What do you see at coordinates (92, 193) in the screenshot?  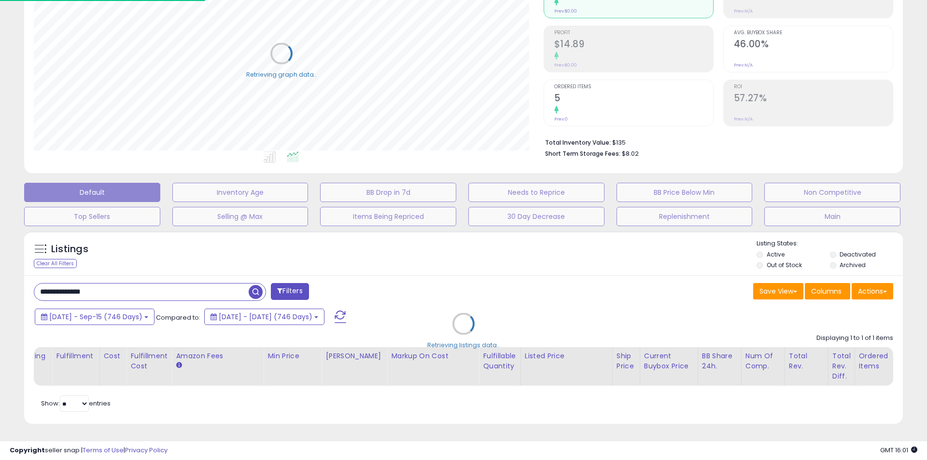 I see `button: Default` at bounding box center [92, 193].